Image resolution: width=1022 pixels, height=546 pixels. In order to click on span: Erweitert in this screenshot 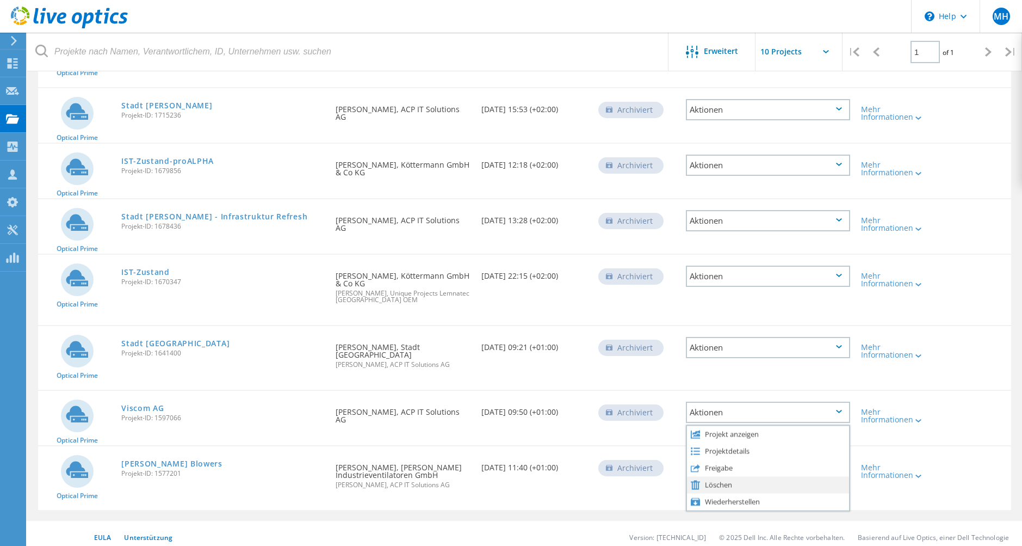, I will do `click(721, 51)`.